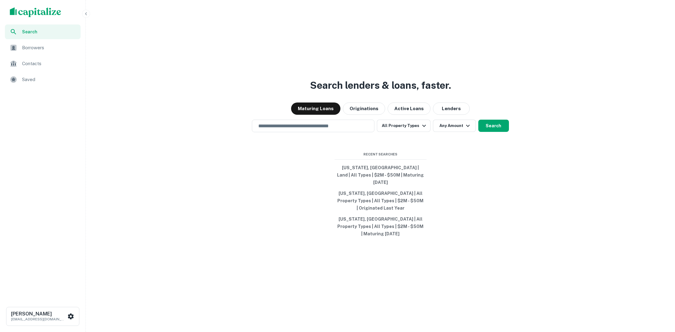  I want to click on a: Contacts, so click(43, 64).